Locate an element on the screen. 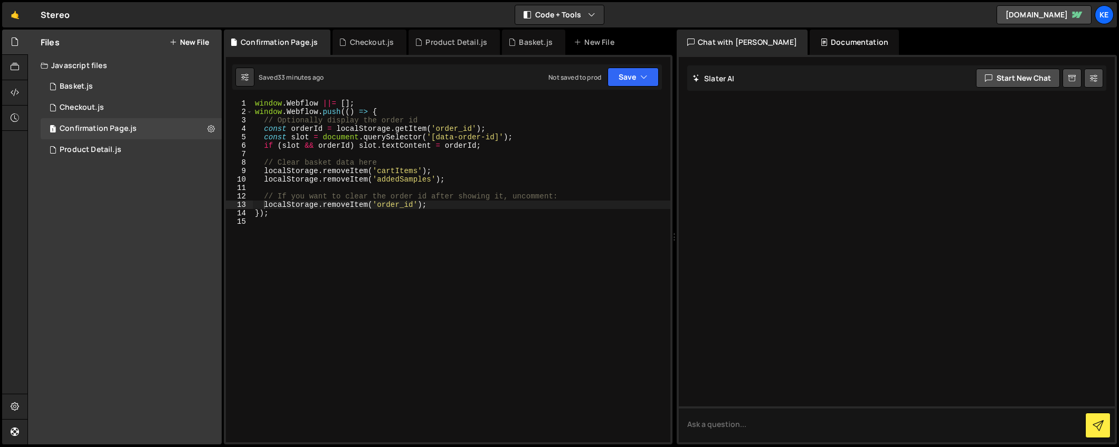  a: Ke is located at coordinates (1105, 15).